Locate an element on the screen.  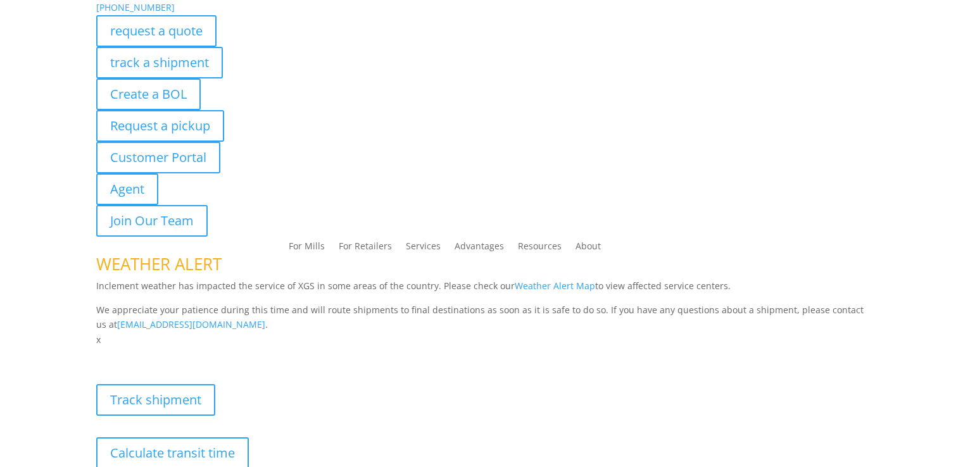
a: Track shipment is located at coordinates (156, 400).